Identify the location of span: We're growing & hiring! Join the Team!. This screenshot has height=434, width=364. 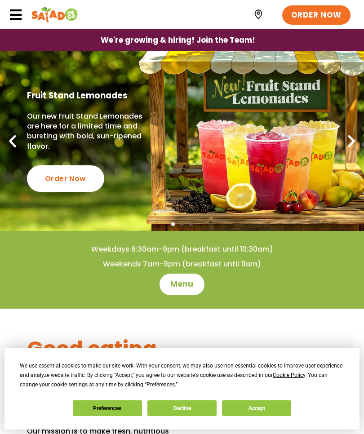
(178, 40).